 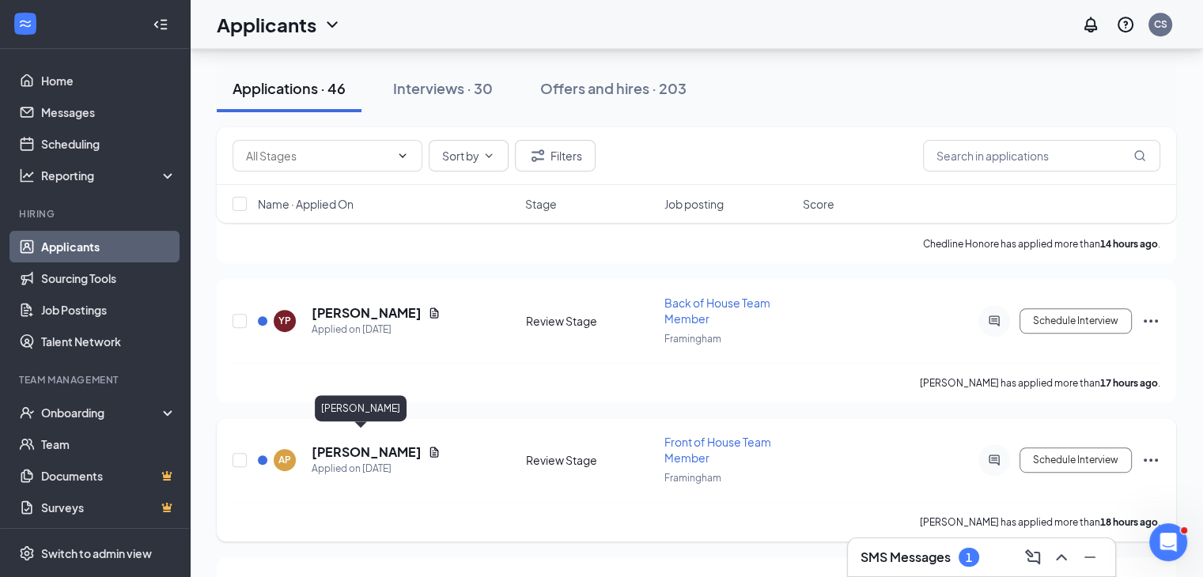 I want to click on a: Team, so click(x=108, y=444).